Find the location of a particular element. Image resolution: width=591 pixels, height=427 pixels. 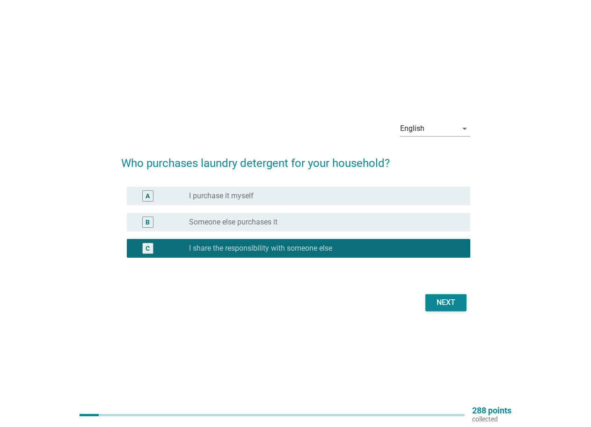

div: C is located at coordinates (147, 248).